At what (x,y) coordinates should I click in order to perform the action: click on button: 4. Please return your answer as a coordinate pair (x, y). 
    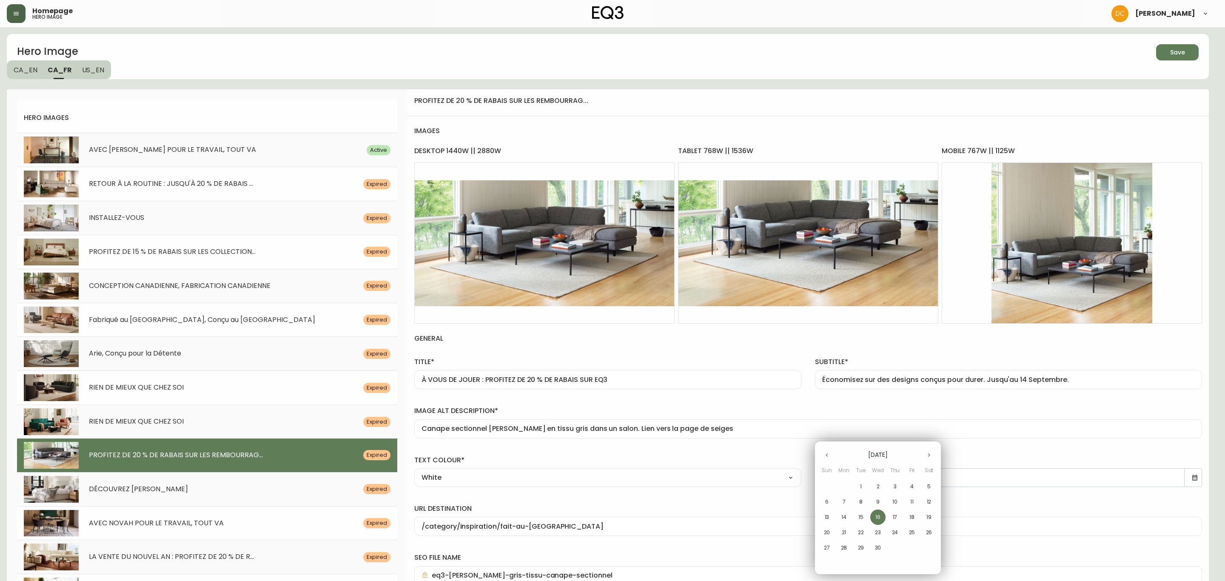
    Looking at the image, I should click on (912, 487).